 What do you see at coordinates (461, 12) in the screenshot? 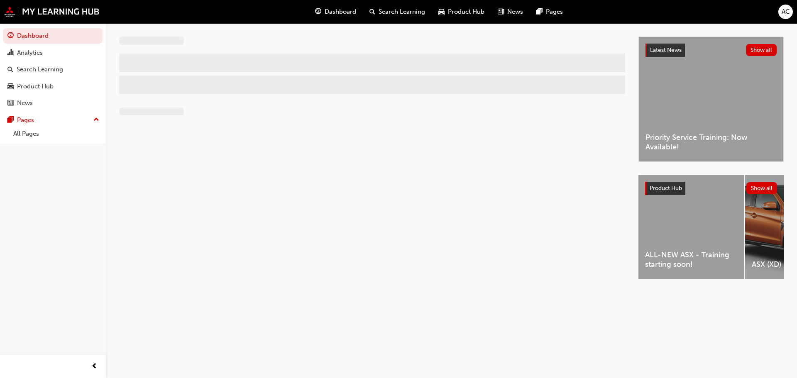
I see `a: car-iconProduct Hub` at bounding box center [461, 12].